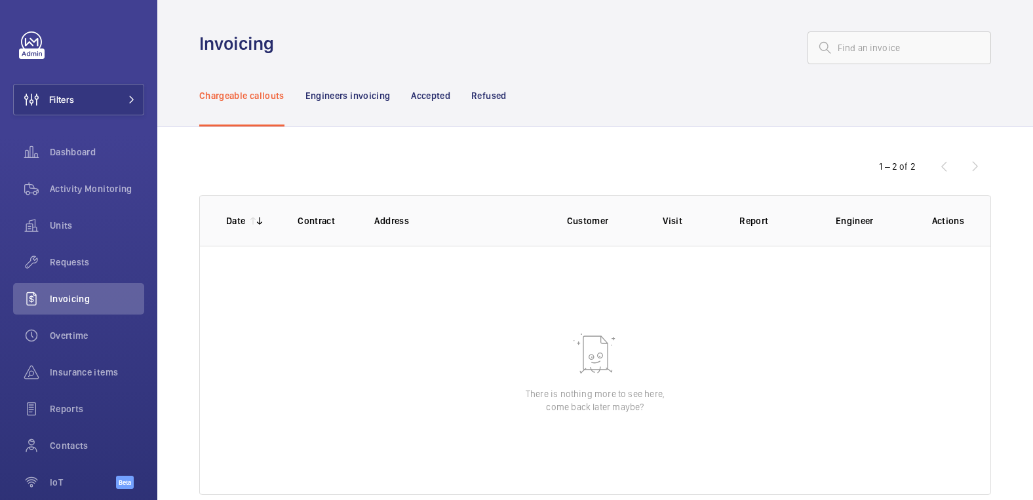 This screenshot has width=1033, height=500. I want to click on button: Filters, so click(79, 100).